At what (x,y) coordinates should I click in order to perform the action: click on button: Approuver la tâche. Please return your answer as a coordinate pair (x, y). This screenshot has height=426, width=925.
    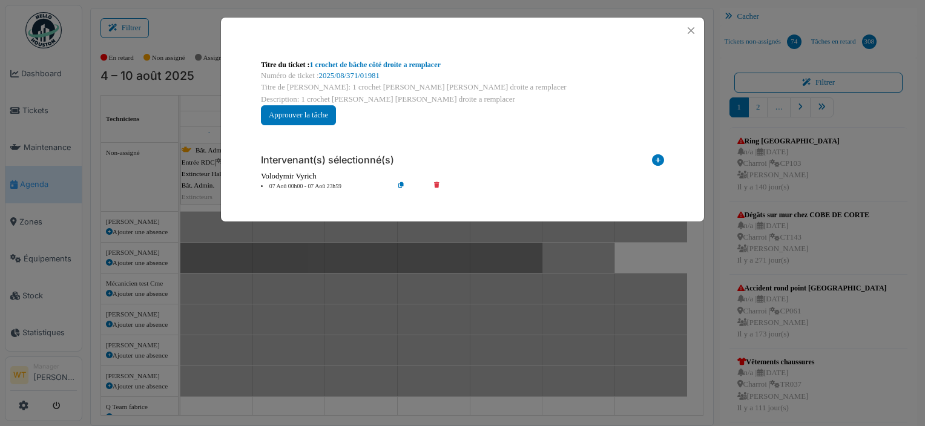
    Looking at the image, I should click on (298, 115).